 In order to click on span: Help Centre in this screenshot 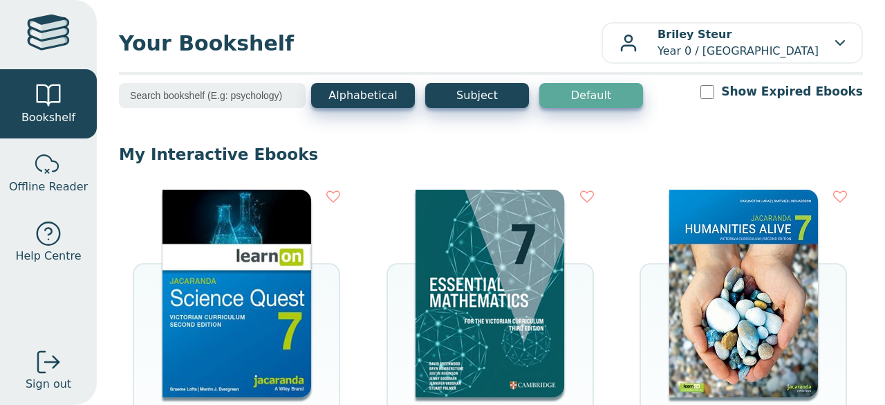, I will do `click(48, 256)`.